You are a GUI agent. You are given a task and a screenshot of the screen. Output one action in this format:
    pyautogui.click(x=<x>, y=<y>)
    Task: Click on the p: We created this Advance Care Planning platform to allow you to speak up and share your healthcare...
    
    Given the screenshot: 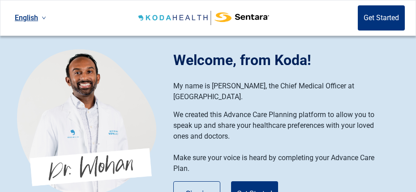 What is the action you would take?
    pyautogui.click(x=280, y=125)
    